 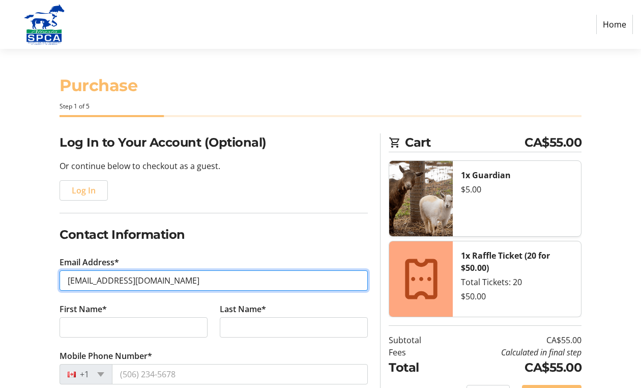 I want to click on img: Alberta SPCA's Logo, so click(x=44, y=24).